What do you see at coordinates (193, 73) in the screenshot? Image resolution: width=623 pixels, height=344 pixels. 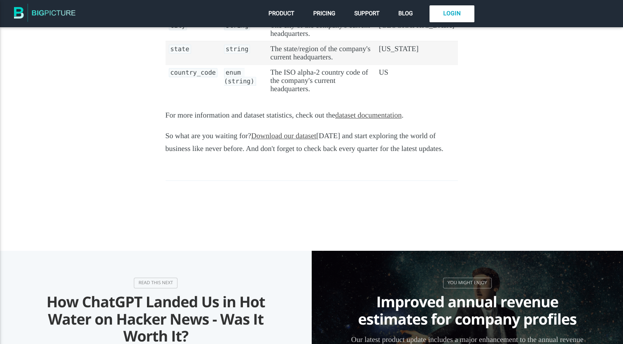 I see `code: country_code` at bounding box center [193, 73].